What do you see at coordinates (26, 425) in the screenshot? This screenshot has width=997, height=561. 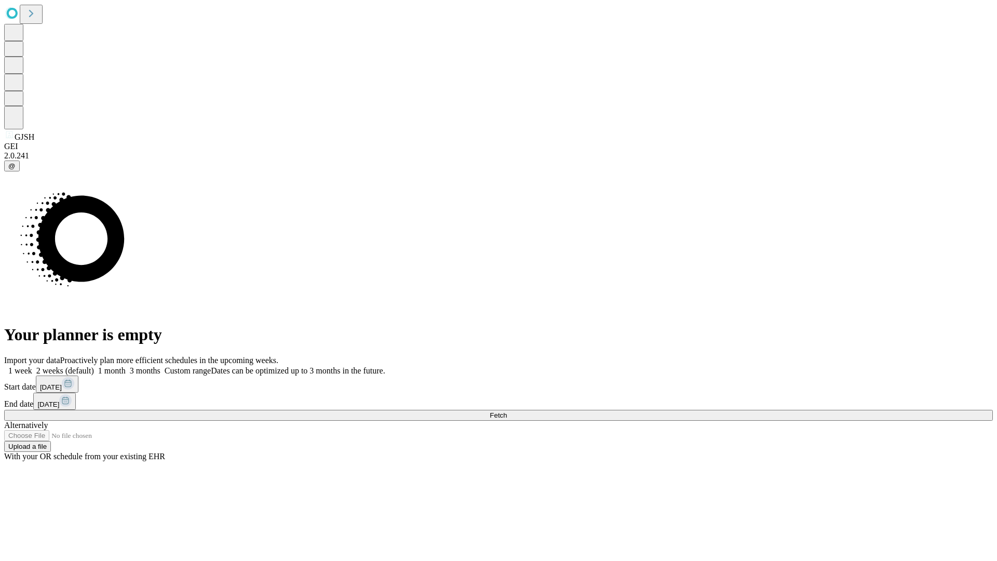 I see `span: Alternatively` at bounding box center [26, 425].